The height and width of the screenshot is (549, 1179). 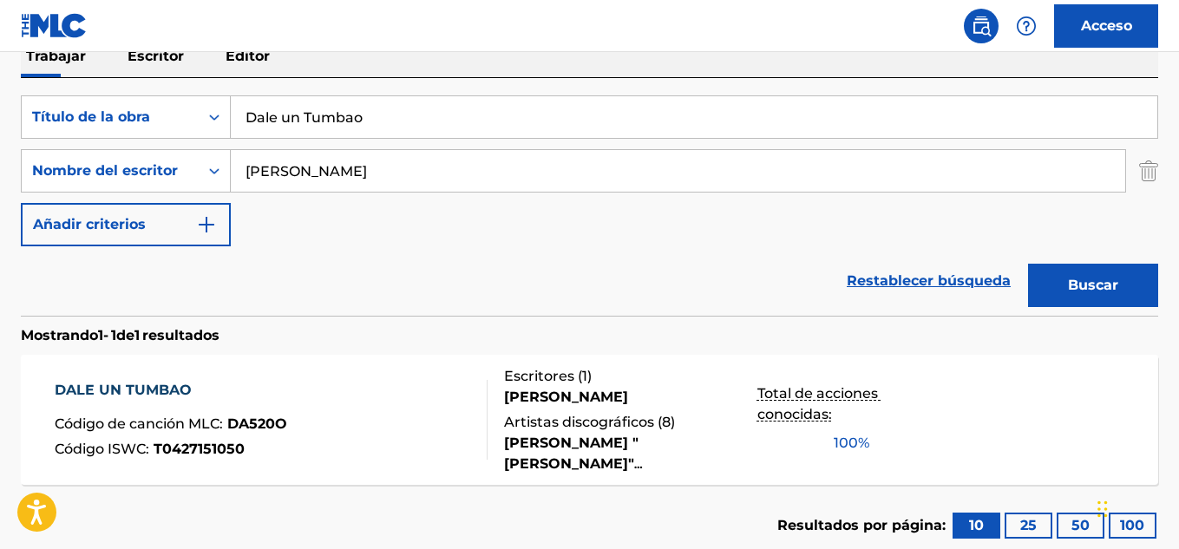 What do you see at coordinates (1080, 525) in the screenshot?
I see `font: 50` at bounding box center [1080, 525].